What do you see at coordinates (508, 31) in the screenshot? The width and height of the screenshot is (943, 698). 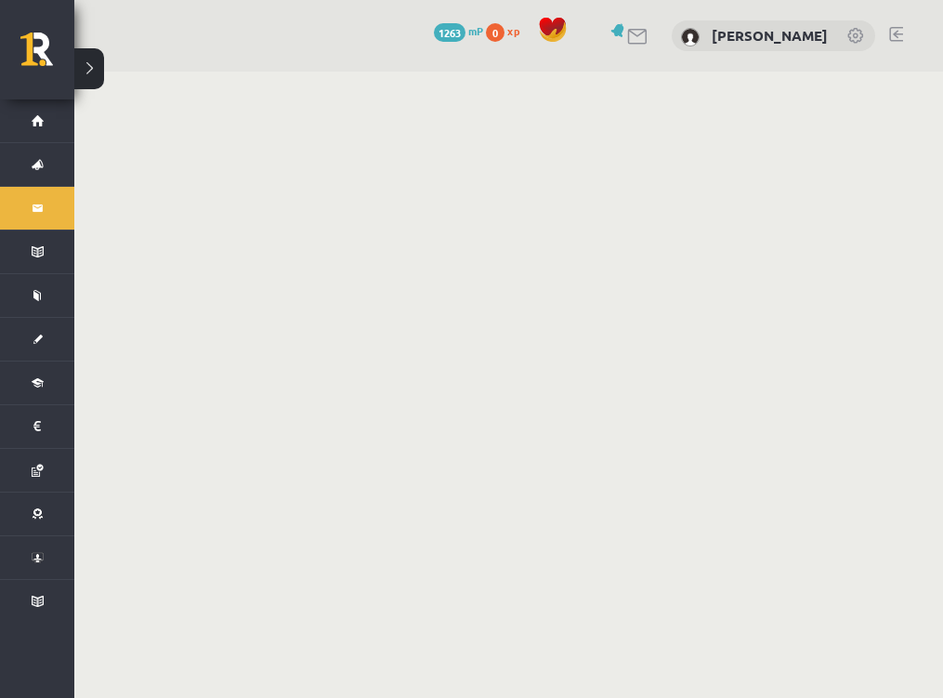 I see `a: 0 xp` at bounding box center [508, 31].